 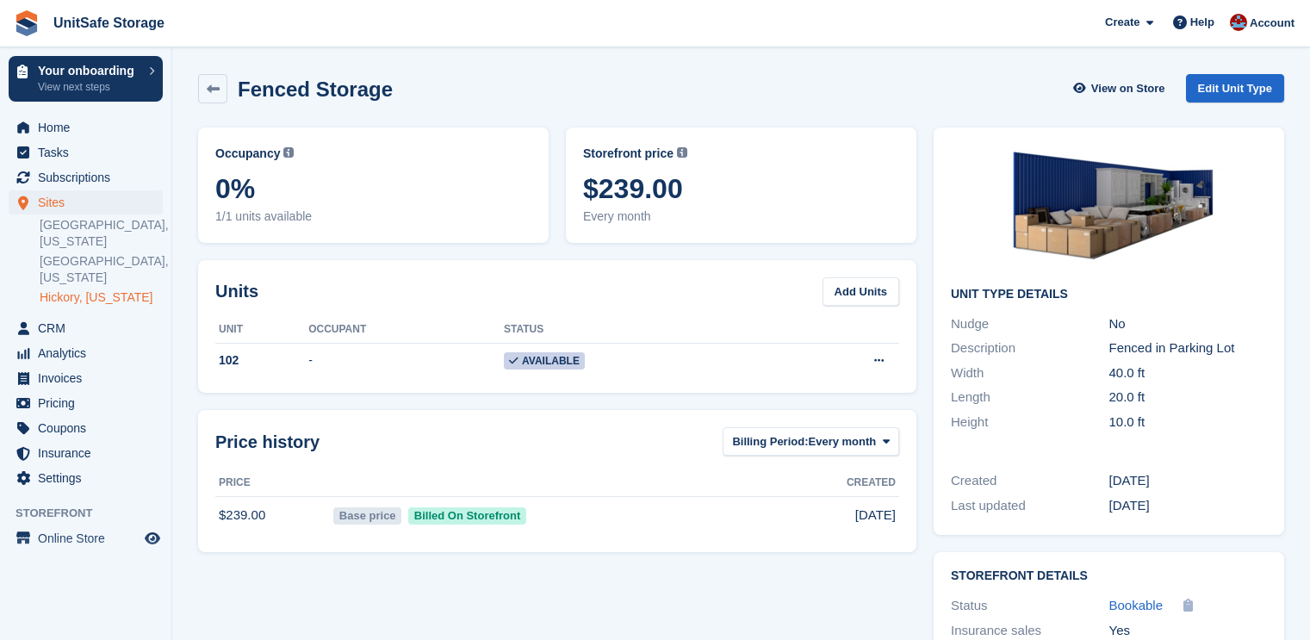 What do you see at coordinates (90, 403) in the screenshot?
I see `span: Pricing` at bounding box center [90, 403].